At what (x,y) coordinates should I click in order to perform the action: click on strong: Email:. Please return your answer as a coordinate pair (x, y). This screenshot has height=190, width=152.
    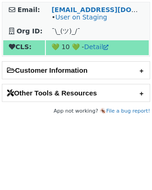
    Looking at the image, I should click on (29, 10).